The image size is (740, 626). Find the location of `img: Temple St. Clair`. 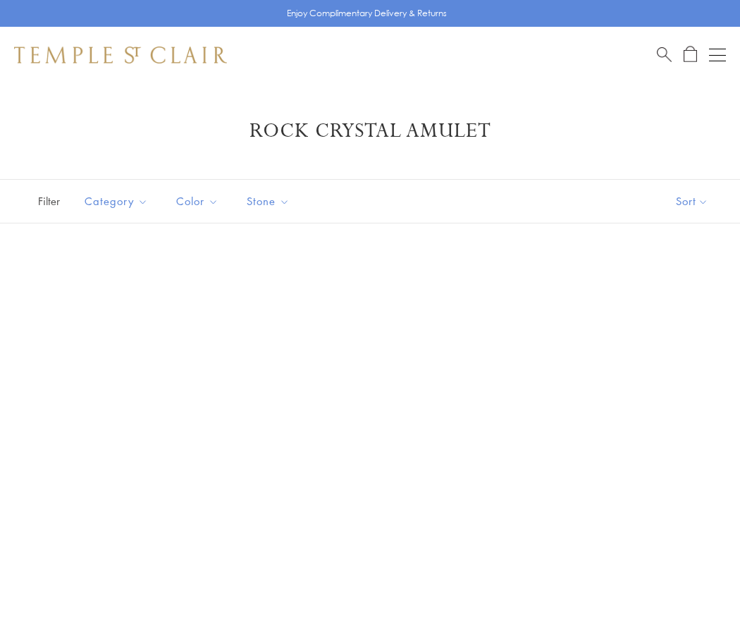

img: Temple St. Clair is located at coordinates (121, 55).